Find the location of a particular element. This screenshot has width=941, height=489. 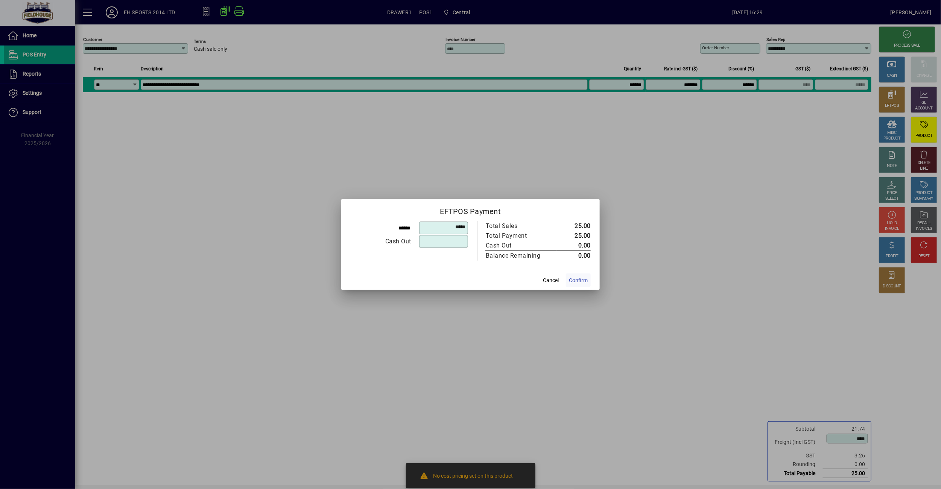

td: Total Sales is located at coordinates (521, 226).